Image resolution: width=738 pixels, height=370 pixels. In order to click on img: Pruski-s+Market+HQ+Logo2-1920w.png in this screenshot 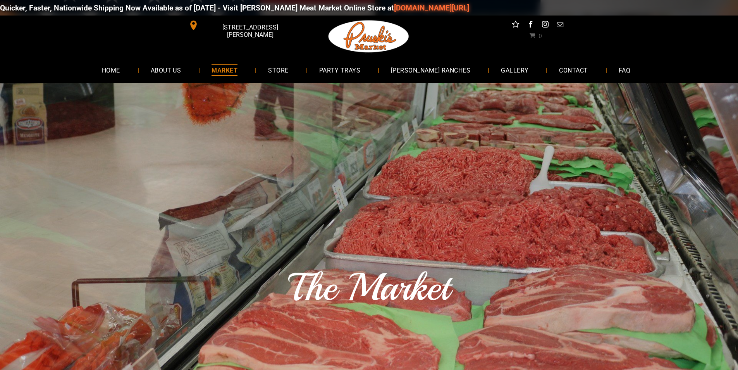, I will do `click(369, 36)`.